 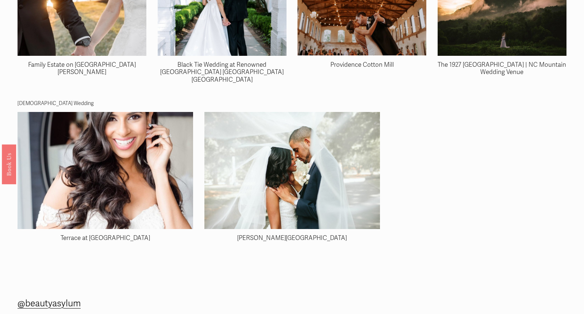 I want to click on a: Belk Chapel, so click(x=292, y=170).